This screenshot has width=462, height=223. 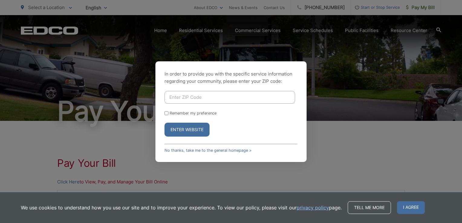 I want to click on a: Tell me more, so click(x=369, y=208).